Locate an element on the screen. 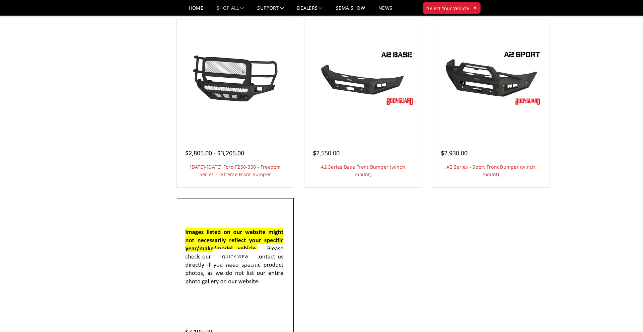  a: A2 Series - Sport Front Bumper (winch mount) A2 Series - Sport Front Bumper (winch mount) is located at coordinates (491, 78).